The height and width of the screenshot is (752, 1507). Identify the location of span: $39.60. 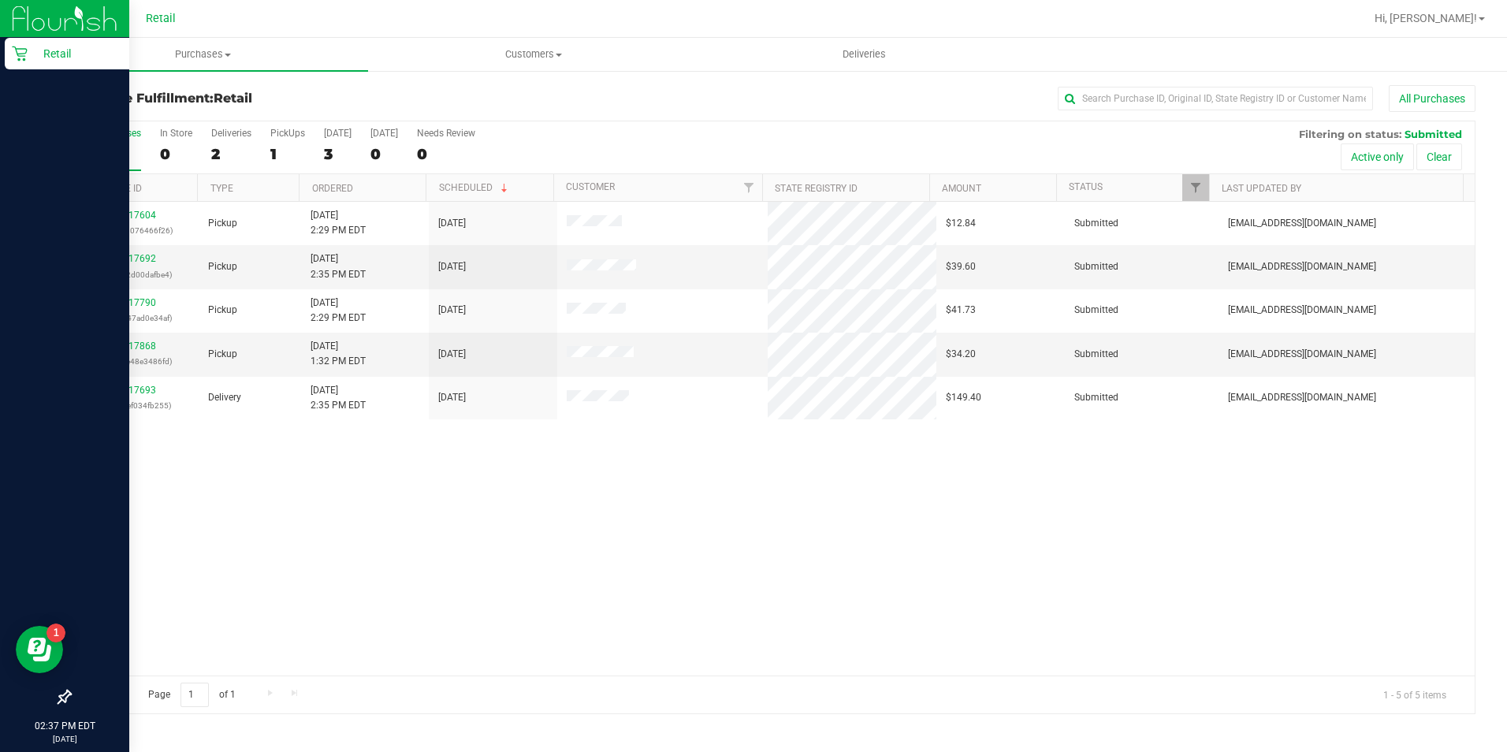
(961, 266).